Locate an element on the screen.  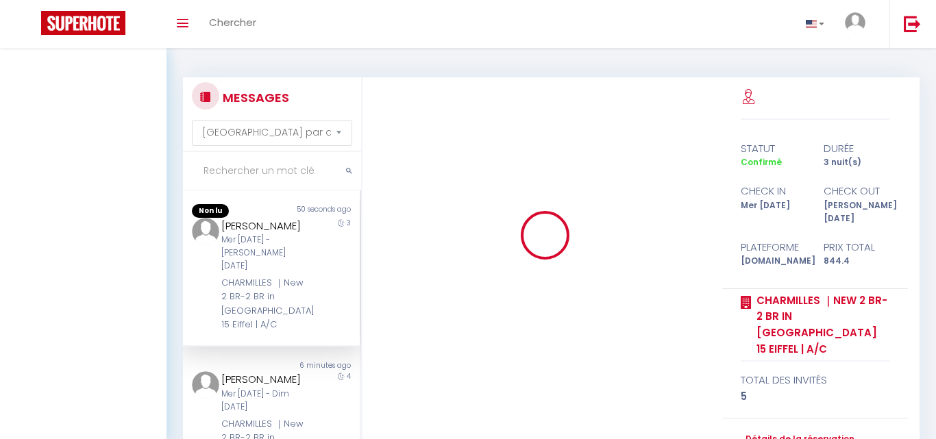
input: Rechercher un mot clé is located at coordinates (272, 171).